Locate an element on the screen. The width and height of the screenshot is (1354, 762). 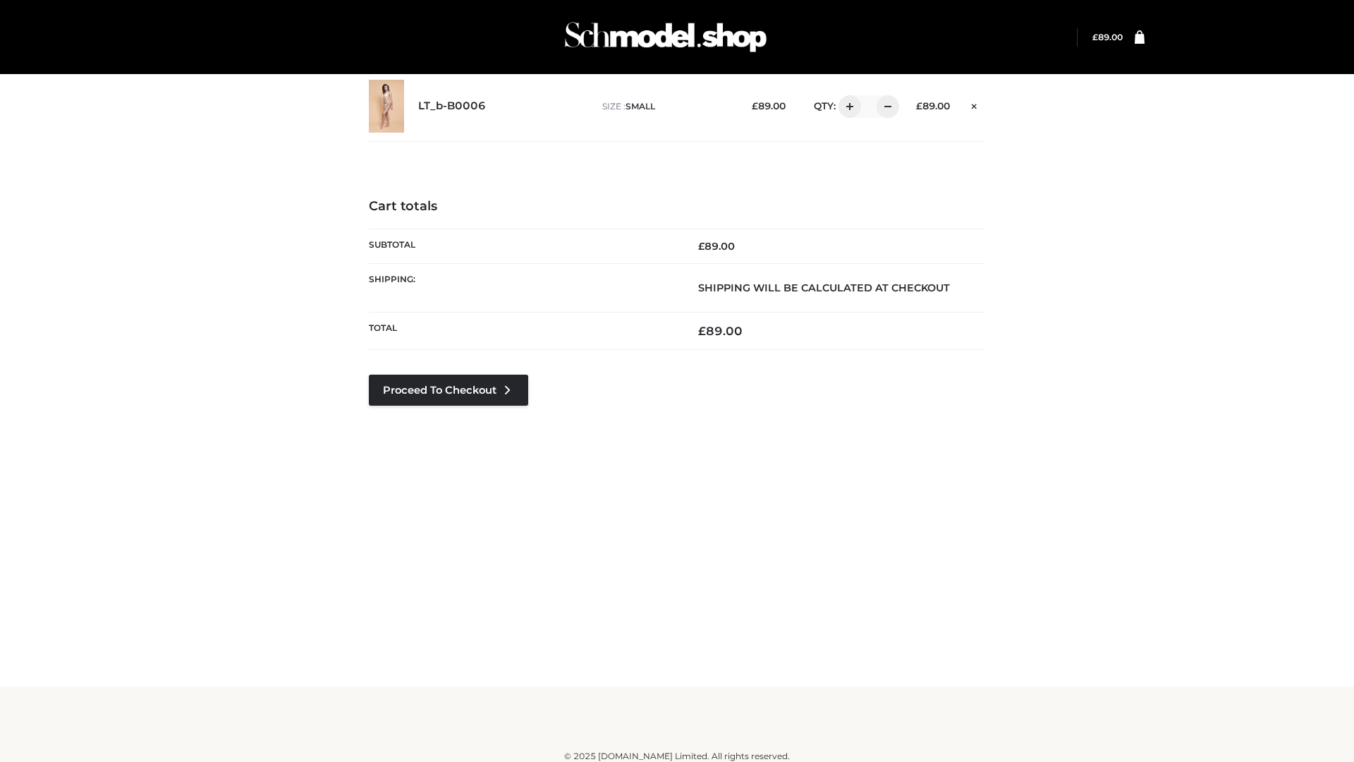
h4: Cart totals is located at coordinates (677, 207).